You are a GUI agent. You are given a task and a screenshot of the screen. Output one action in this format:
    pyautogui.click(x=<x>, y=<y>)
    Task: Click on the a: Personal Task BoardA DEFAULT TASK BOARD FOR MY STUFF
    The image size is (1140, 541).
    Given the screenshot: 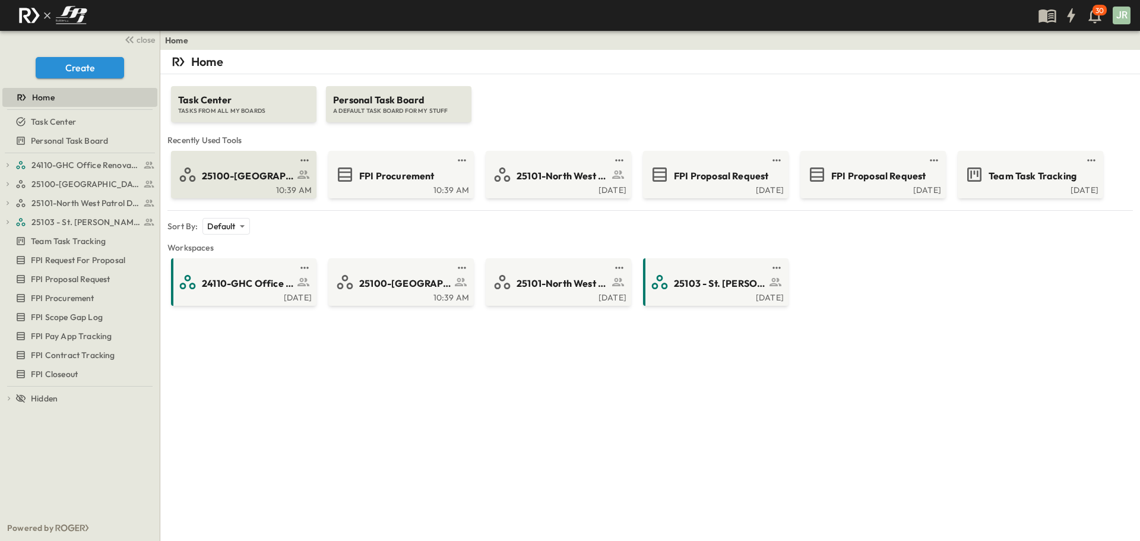 What is the action you would take?
    pyautogui.click(x=398, y=98)
    